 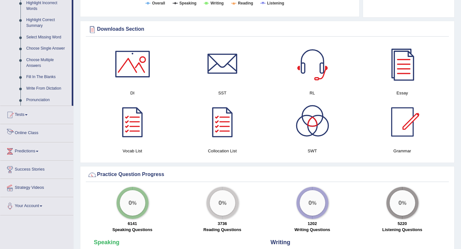 What do you see at coordinates (158, 3) in the screenshot?
I see `tspan: Overall` at bounding box center [158, 3].